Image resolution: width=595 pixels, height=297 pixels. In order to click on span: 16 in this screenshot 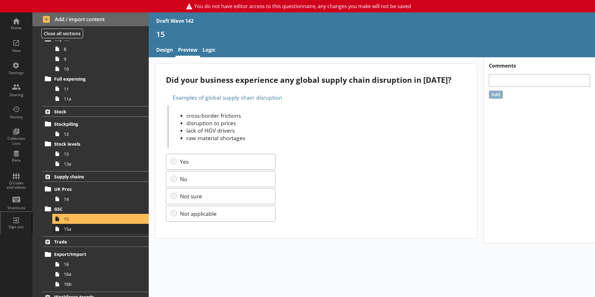, I will do `click(98, 264)`.